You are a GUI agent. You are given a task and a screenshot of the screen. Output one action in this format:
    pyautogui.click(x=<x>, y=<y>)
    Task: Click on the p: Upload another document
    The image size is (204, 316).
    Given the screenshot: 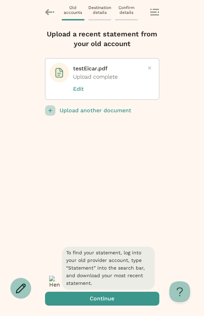 What is the action you would take?
    pyautogui.click(x=109, y=110)
    